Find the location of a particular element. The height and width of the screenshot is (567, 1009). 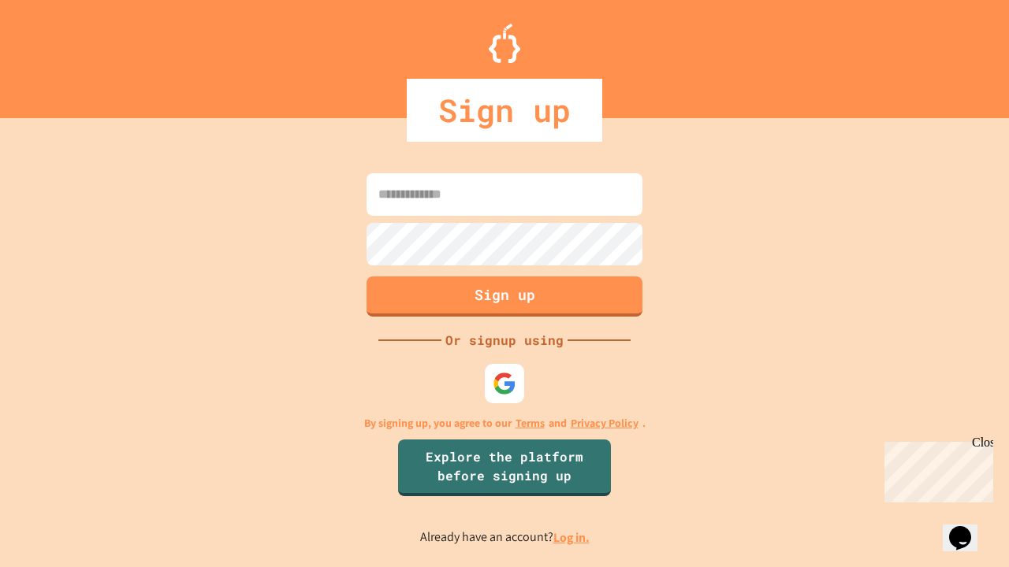

div: Or signup using is located at coordinates (504, 340).